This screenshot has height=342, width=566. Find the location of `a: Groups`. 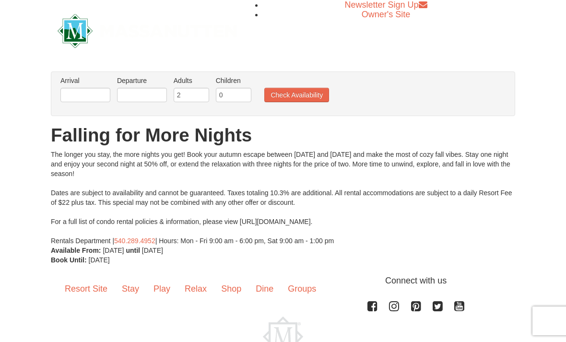

a: Groups is located at coordinates (302, 289).